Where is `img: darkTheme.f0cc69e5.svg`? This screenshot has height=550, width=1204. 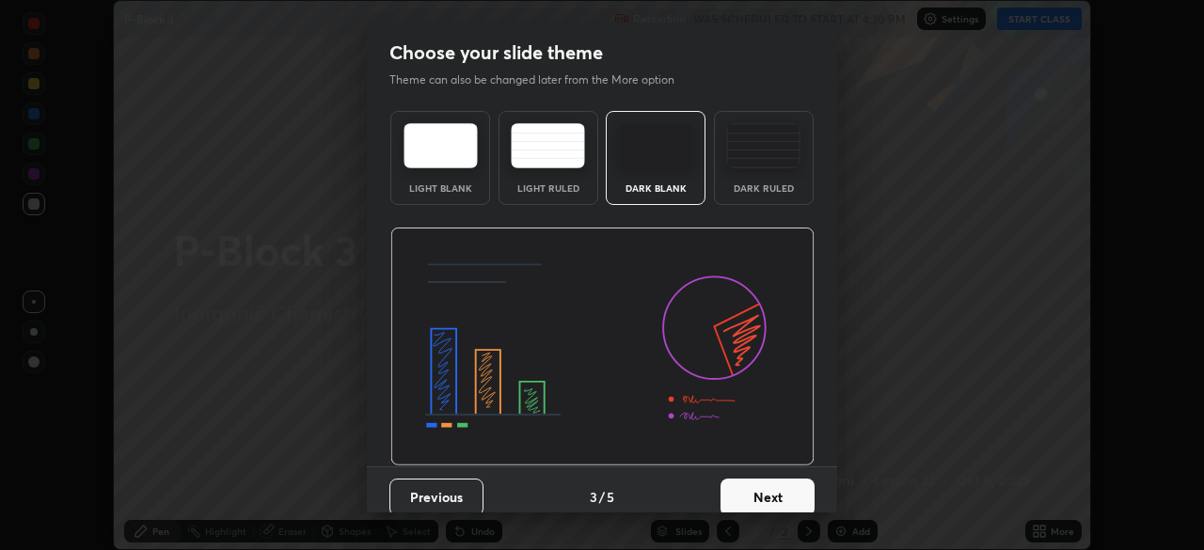 img: darkTheme.f0cc69e5.svg is located at coordinates (656, 146).